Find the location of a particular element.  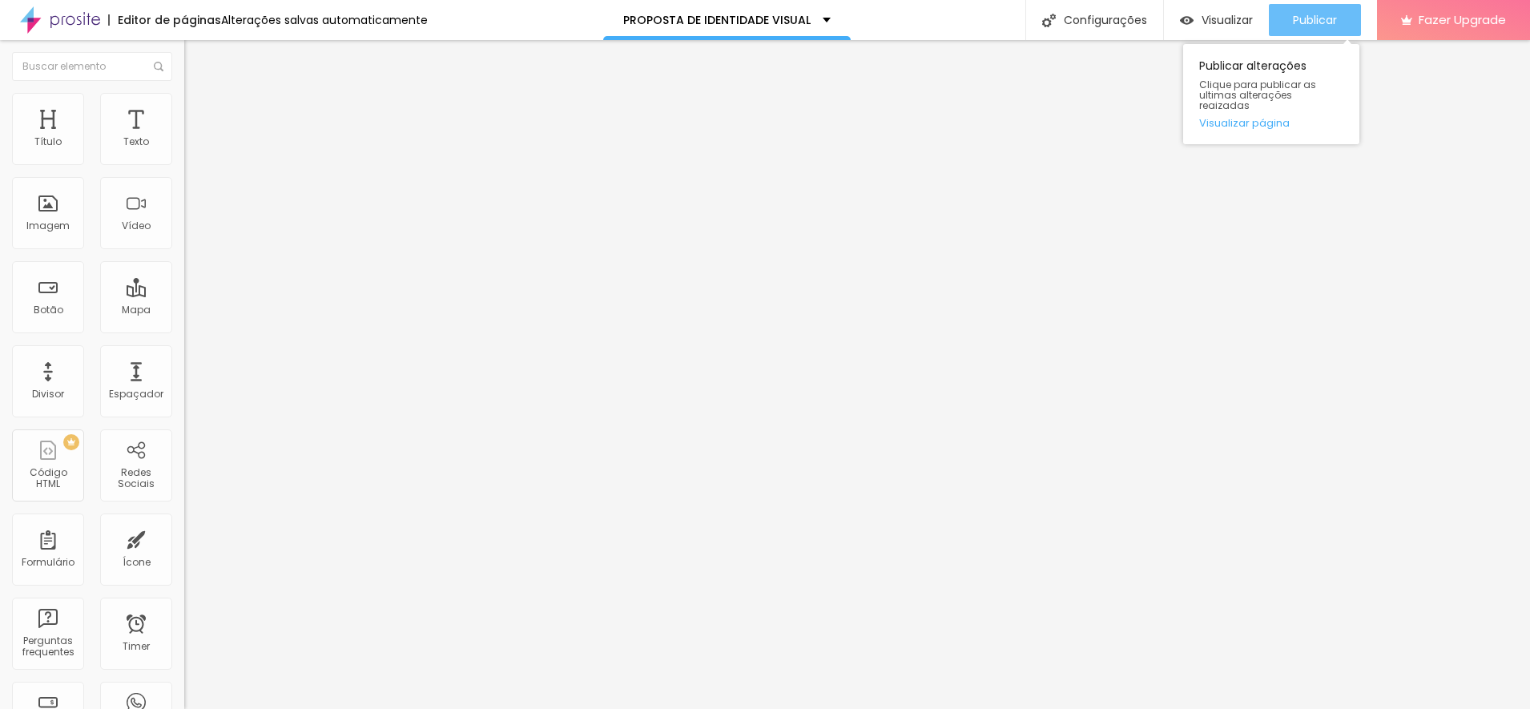

div: Formulário is located at coordinates (48, 562).